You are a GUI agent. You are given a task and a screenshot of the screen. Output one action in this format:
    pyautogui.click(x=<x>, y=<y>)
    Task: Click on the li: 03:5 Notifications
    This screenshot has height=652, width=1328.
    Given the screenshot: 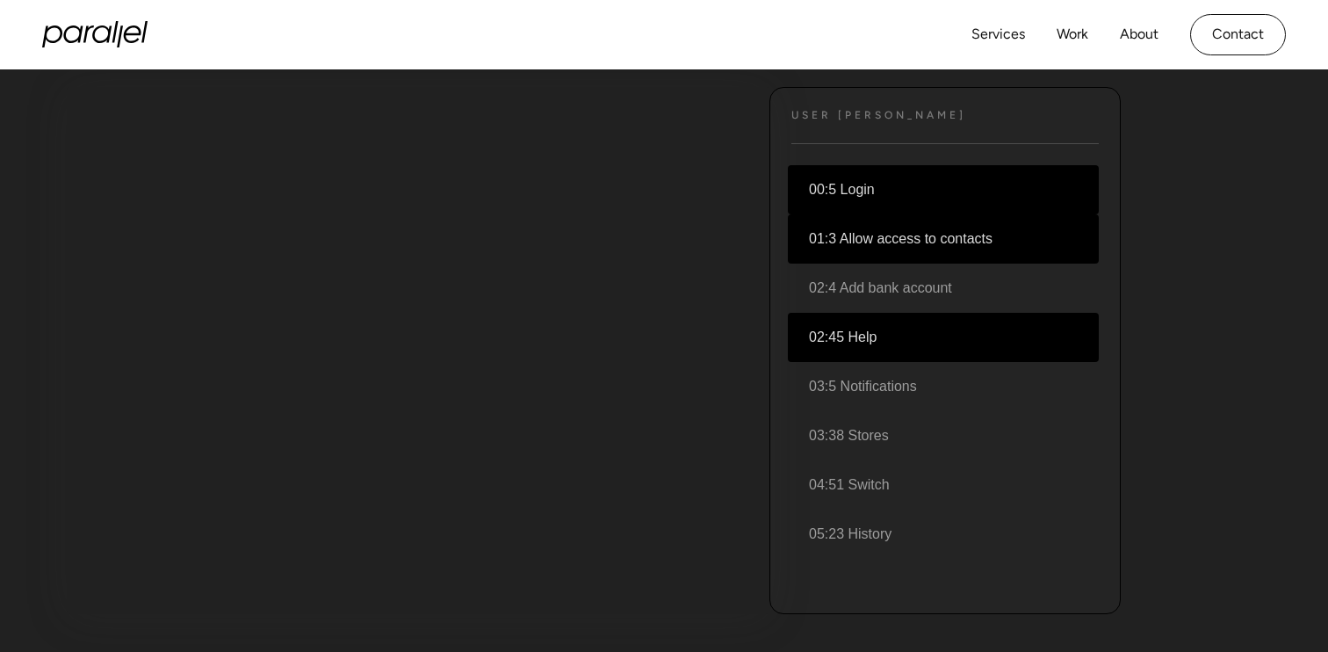 What is the action you would take?
    pyautogui.click(x=943, y=386)
    